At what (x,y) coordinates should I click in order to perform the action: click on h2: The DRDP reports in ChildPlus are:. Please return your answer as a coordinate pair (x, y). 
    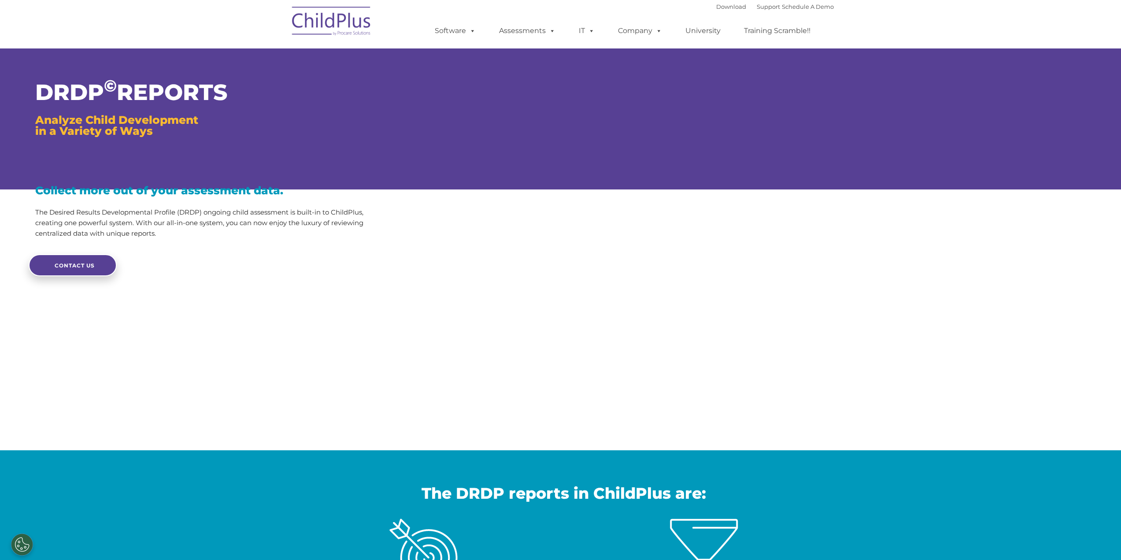
    Looking at the image, I should click on (564, 493).